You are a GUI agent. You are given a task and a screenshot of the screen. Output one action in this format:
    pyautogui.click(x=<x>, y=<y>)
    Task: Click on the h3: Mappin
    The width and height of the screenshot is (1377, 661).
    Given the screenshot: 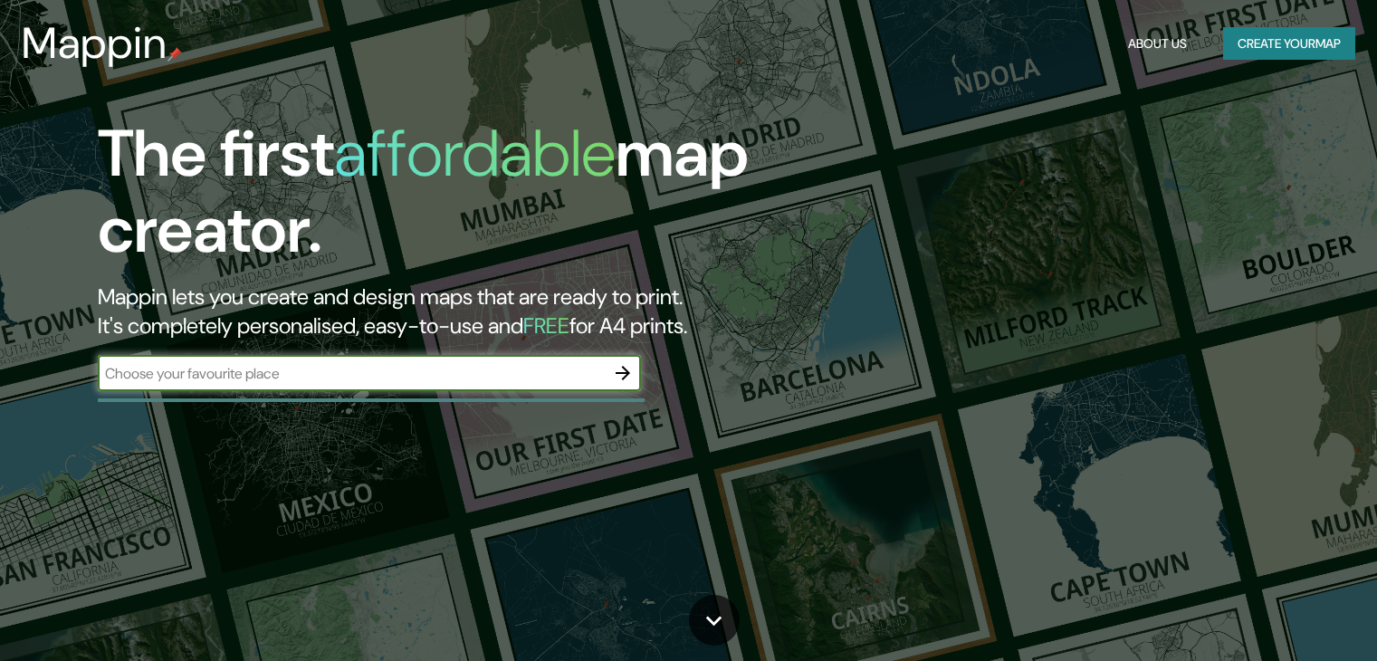 What is the action you would take?
    pyautogui.click(x=94, y=43)
    